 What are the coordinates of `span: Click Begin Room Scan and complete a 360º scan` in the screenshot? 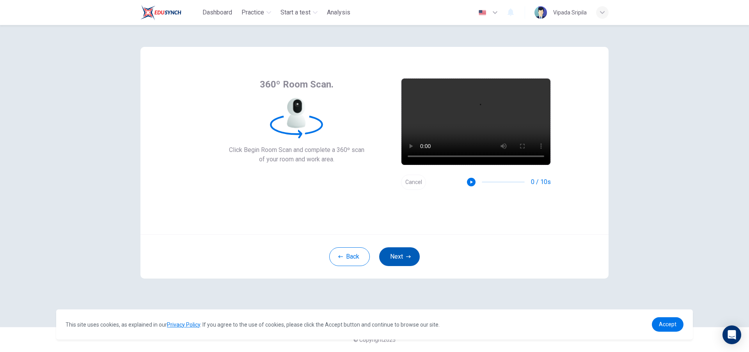 It's located at (297, 150).